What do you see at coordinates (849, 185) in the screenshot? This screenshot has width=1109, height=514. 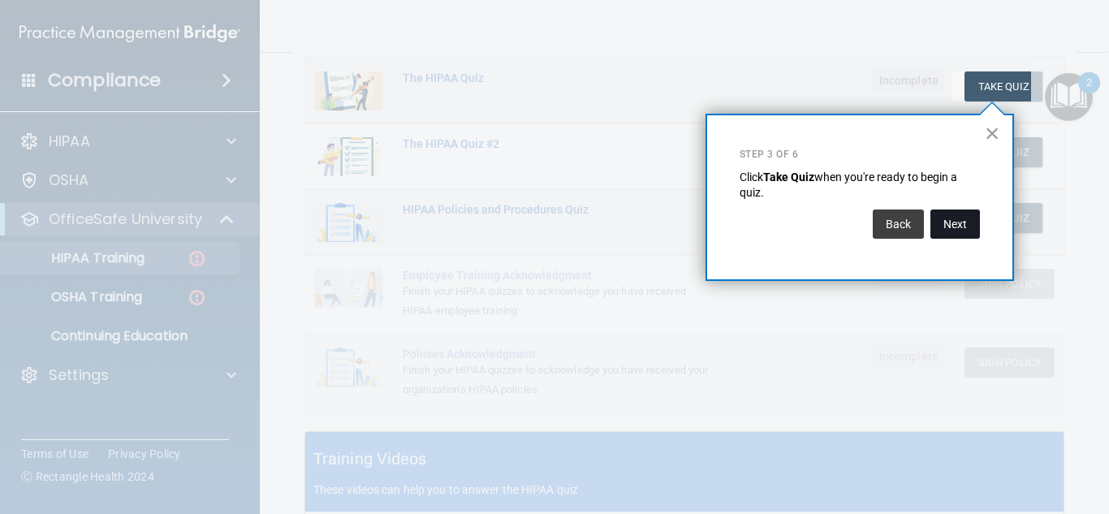 I see `span: when you're ready to begin a quiz.` at bounding box center [849, 185].